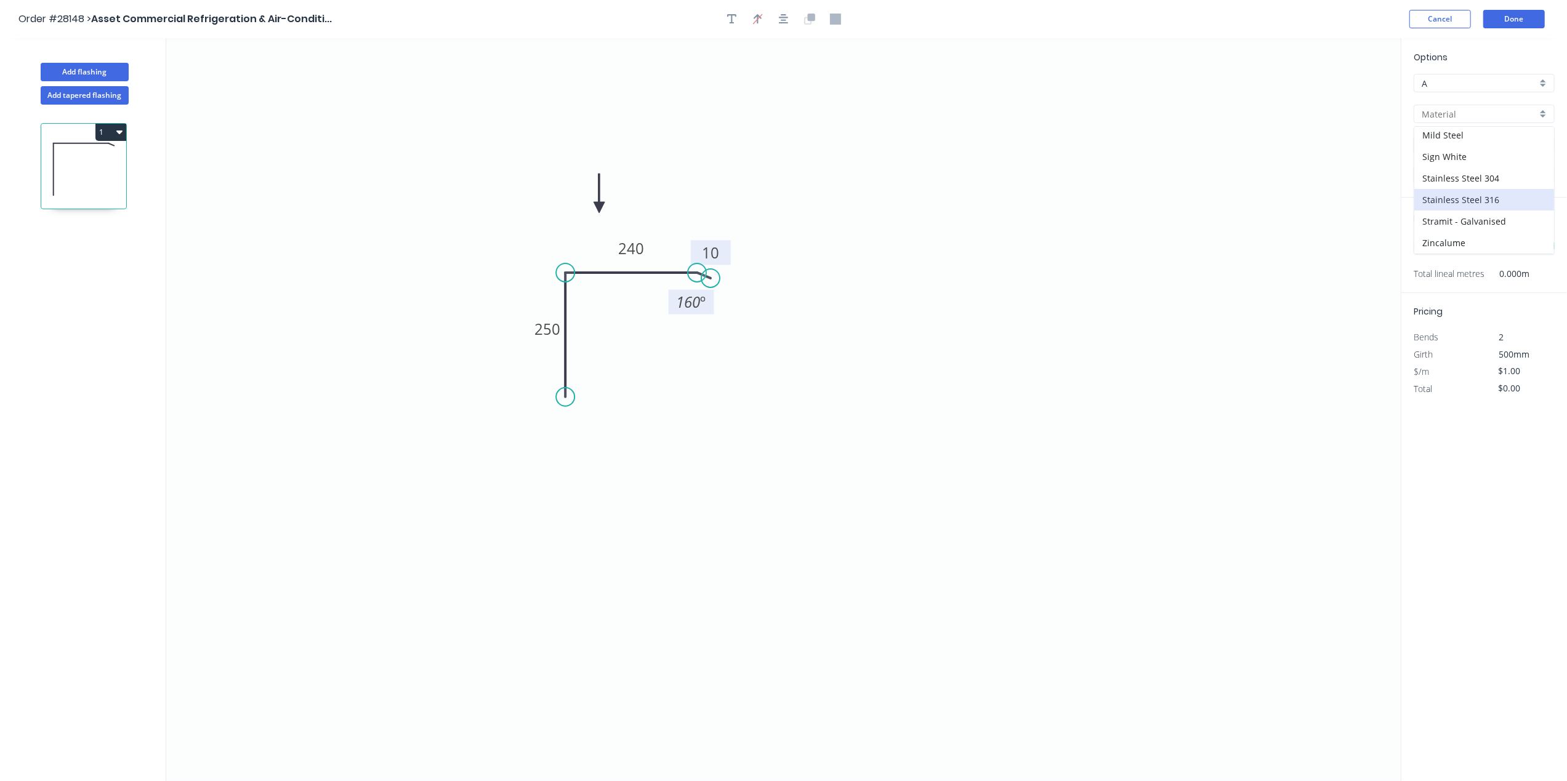 The image size is (1567, 781). Describe the element at coordinates (84, 72) in the screenshot. I see `button: Add flashing` at that location.